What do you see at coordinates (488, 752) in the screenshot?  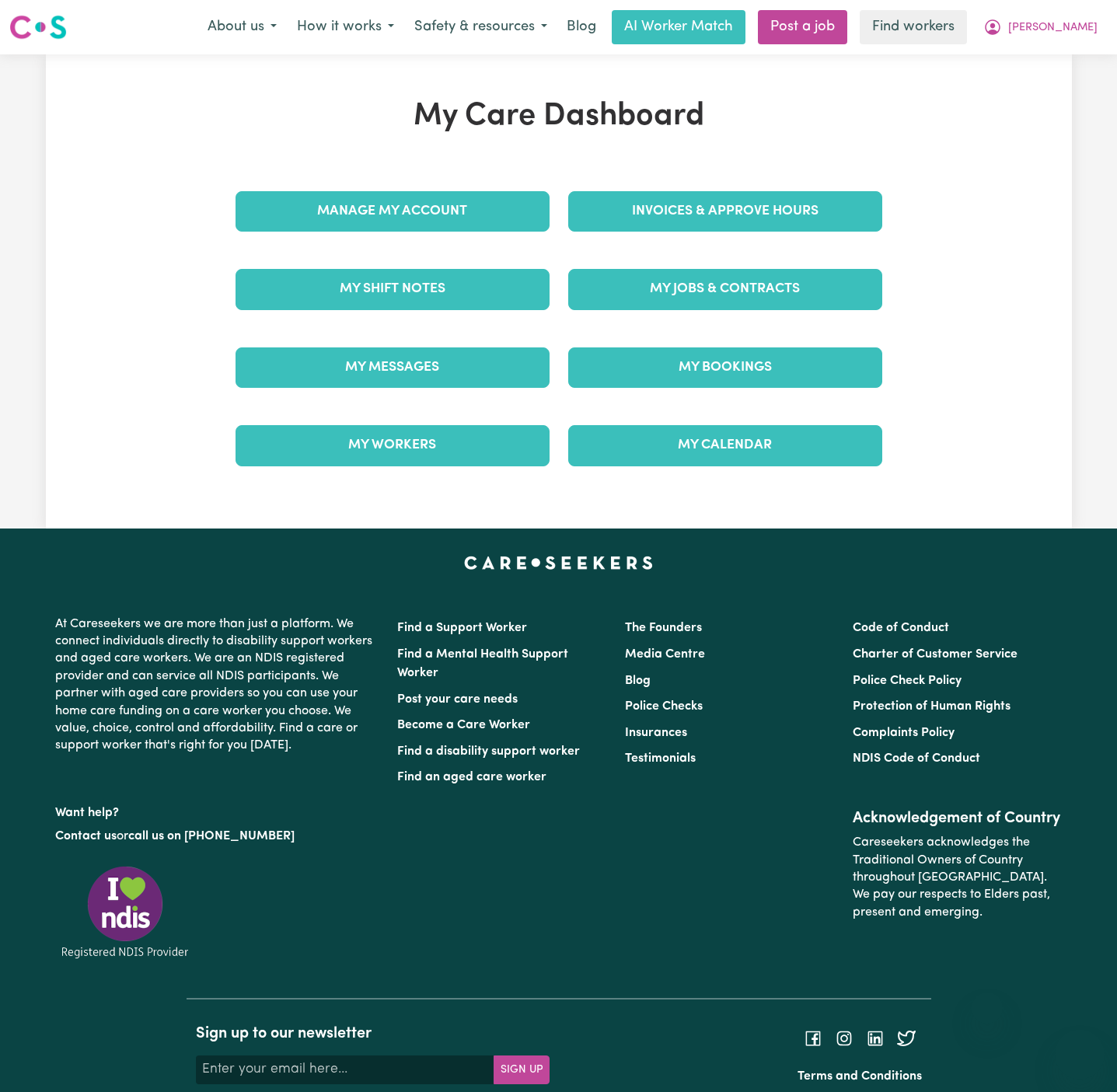 I see `a: Find a disability support worker` at bounding box center [488, 752].